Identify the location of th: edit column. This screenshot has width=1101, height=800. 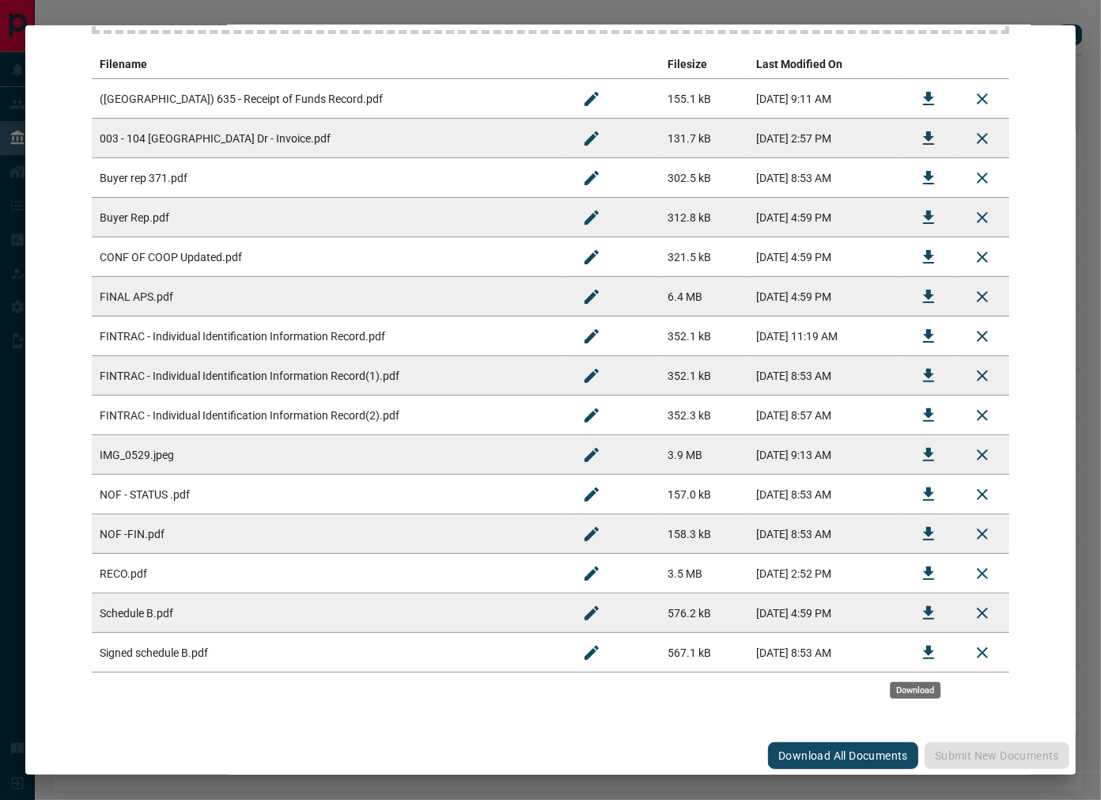
(612, 64).